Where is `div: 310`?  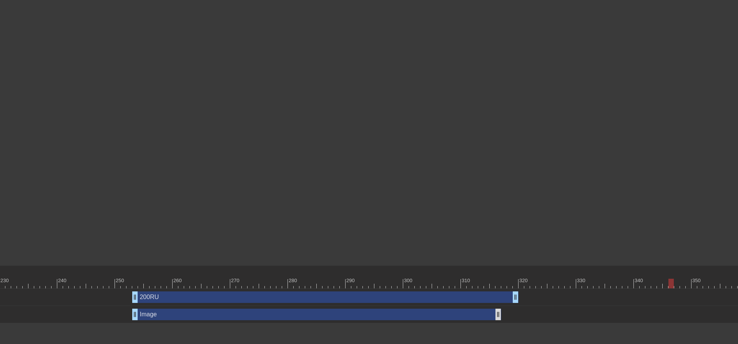
div: 310 is located at coordinates (466, 281).